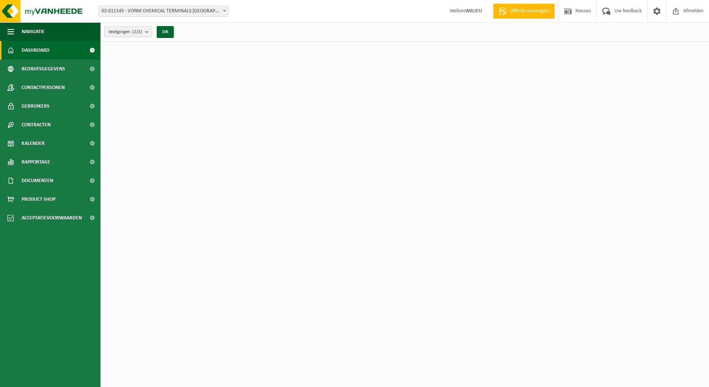 The width and height of the screenshot is (709, 387). I want to click on span: Vestigingen, so click(125, 32).